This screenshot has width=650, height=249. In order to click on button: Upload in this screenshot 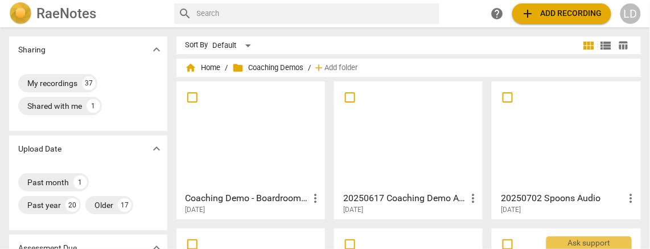, I will do `click(561, 14)`.